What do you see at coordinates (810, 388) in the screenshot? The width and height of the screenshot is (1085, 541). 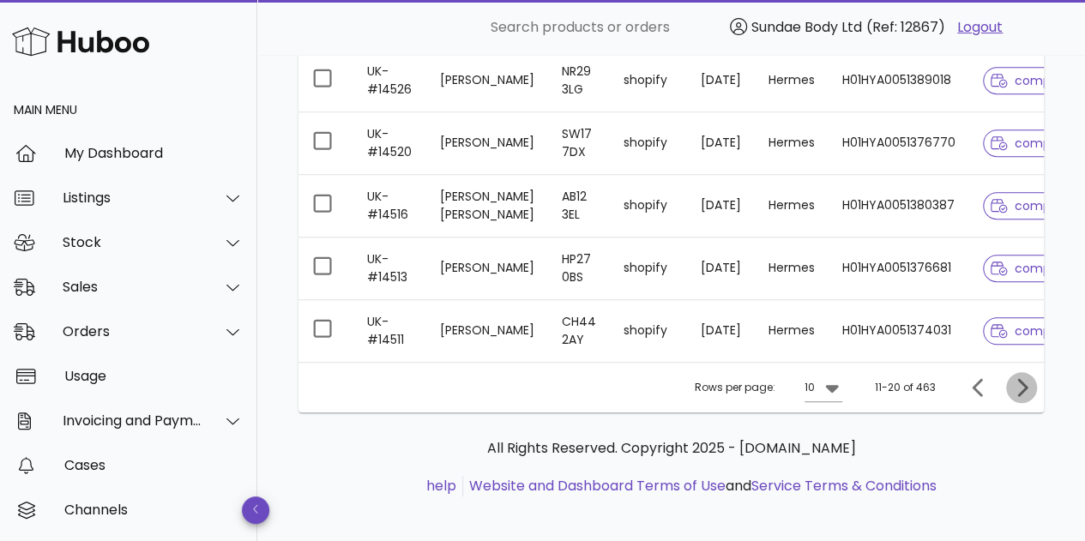 I see `div: 10` at bounding box center [810, 388].